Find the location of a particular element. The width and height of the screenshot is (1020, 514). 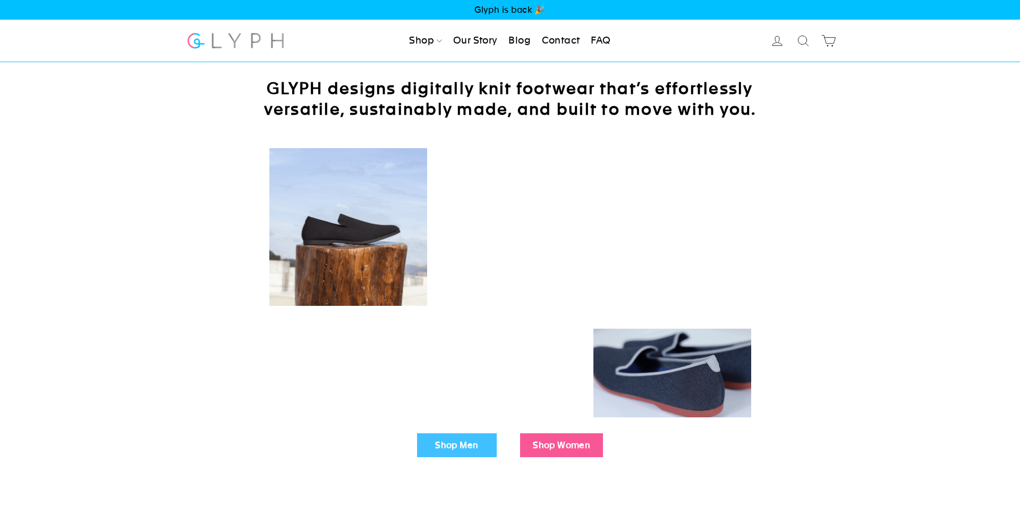

a: Blog is located at coordinates (520, 41).